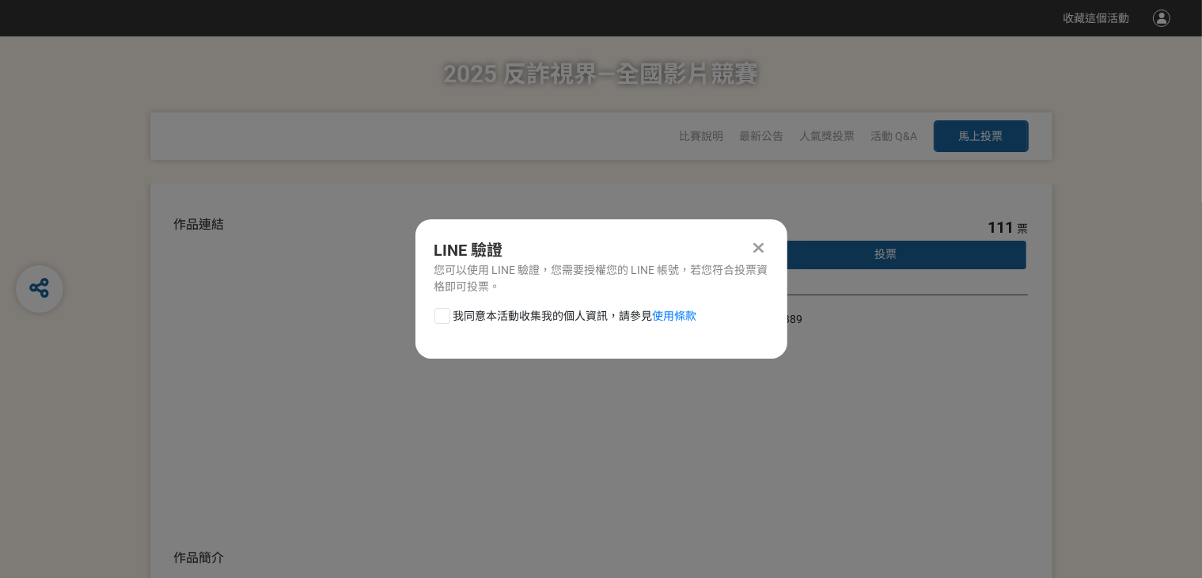  Describe the element at coordinates (762, 136) in the screenshot. I see `a: 最新公告` at that location.